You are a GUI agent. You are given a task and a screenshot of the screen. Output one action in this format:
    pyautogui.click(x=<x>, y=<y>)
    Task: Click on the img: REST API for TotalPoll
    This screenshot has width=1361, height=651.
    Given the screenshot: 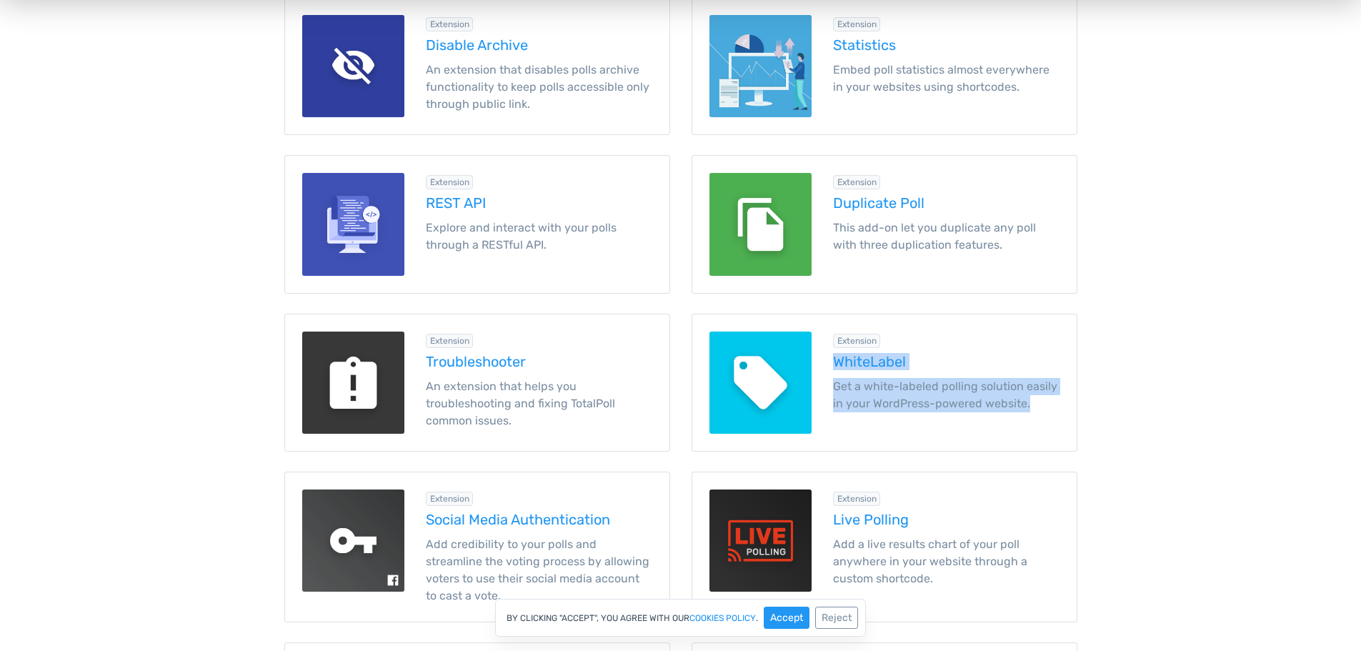 What is the action you would take?
    pyautogui.click(x=353, y=224)
    